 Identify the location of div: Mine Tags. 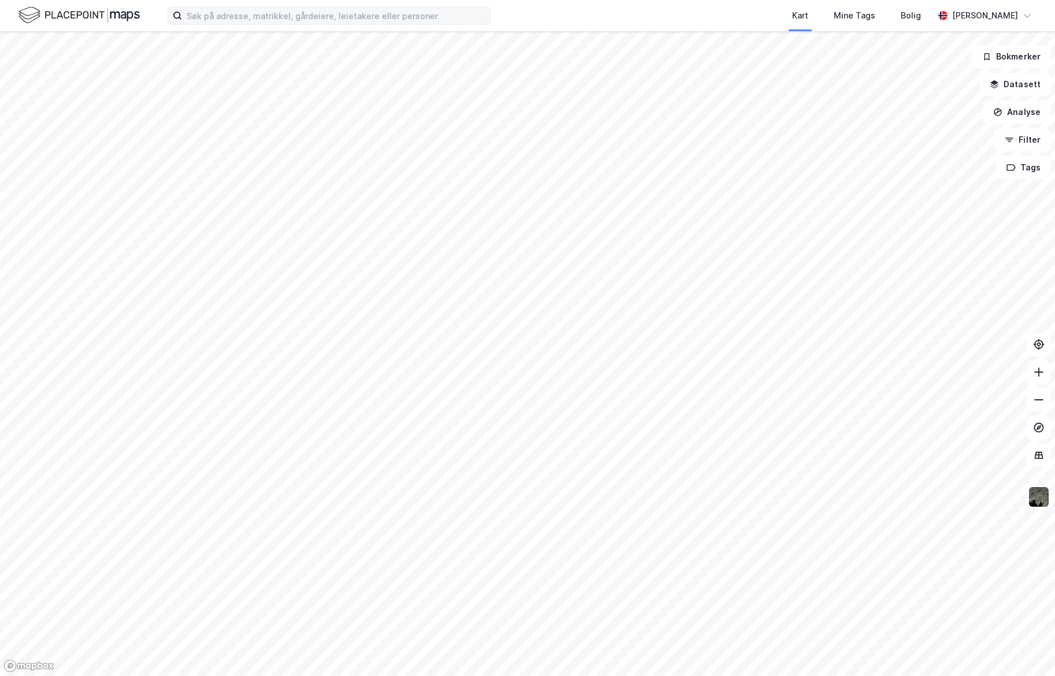
(855, 16).